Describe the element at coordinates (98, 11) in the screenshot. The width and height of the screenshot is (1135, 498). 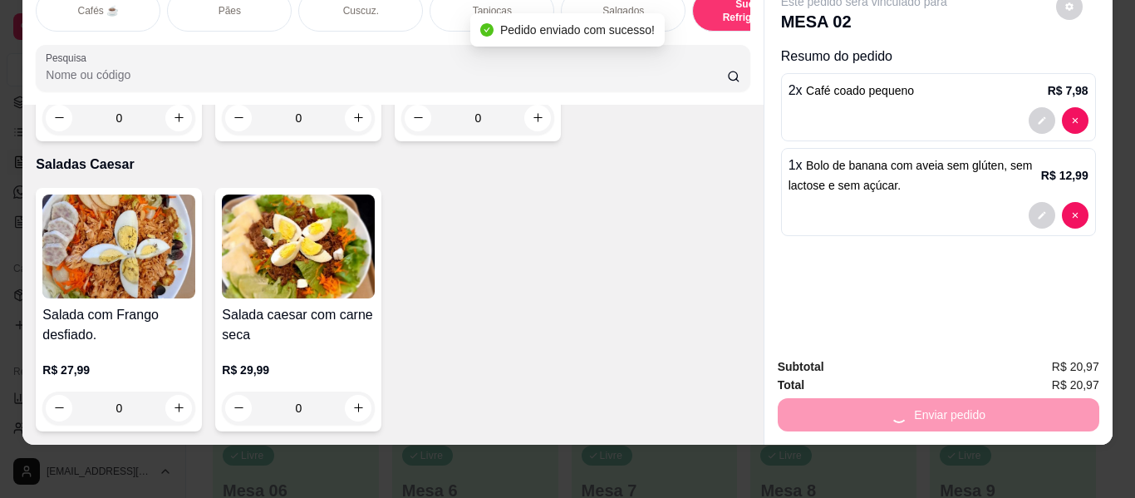
I see `p: Cafés ☕` at that location.